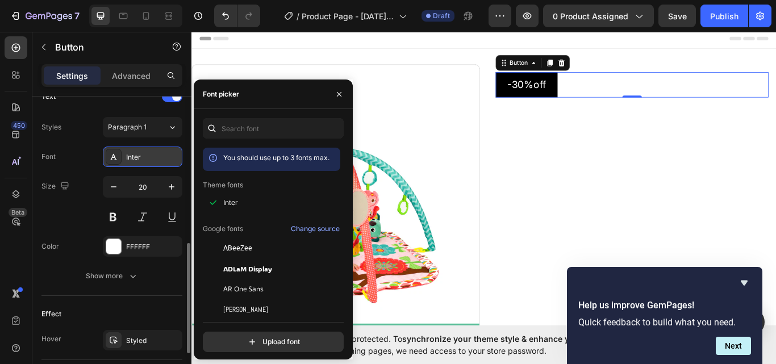 This screenshot has height=364, width=776. What do you see at coordinates (677, 16) in the screenshot?
I see `span: Save` at bounding box center [677, 16].